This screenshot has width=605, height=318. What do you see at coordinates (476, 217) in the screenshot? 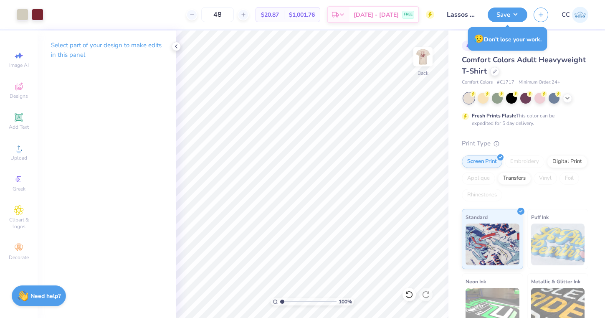
I see `span: Standard` at bounding box center [476, 217].